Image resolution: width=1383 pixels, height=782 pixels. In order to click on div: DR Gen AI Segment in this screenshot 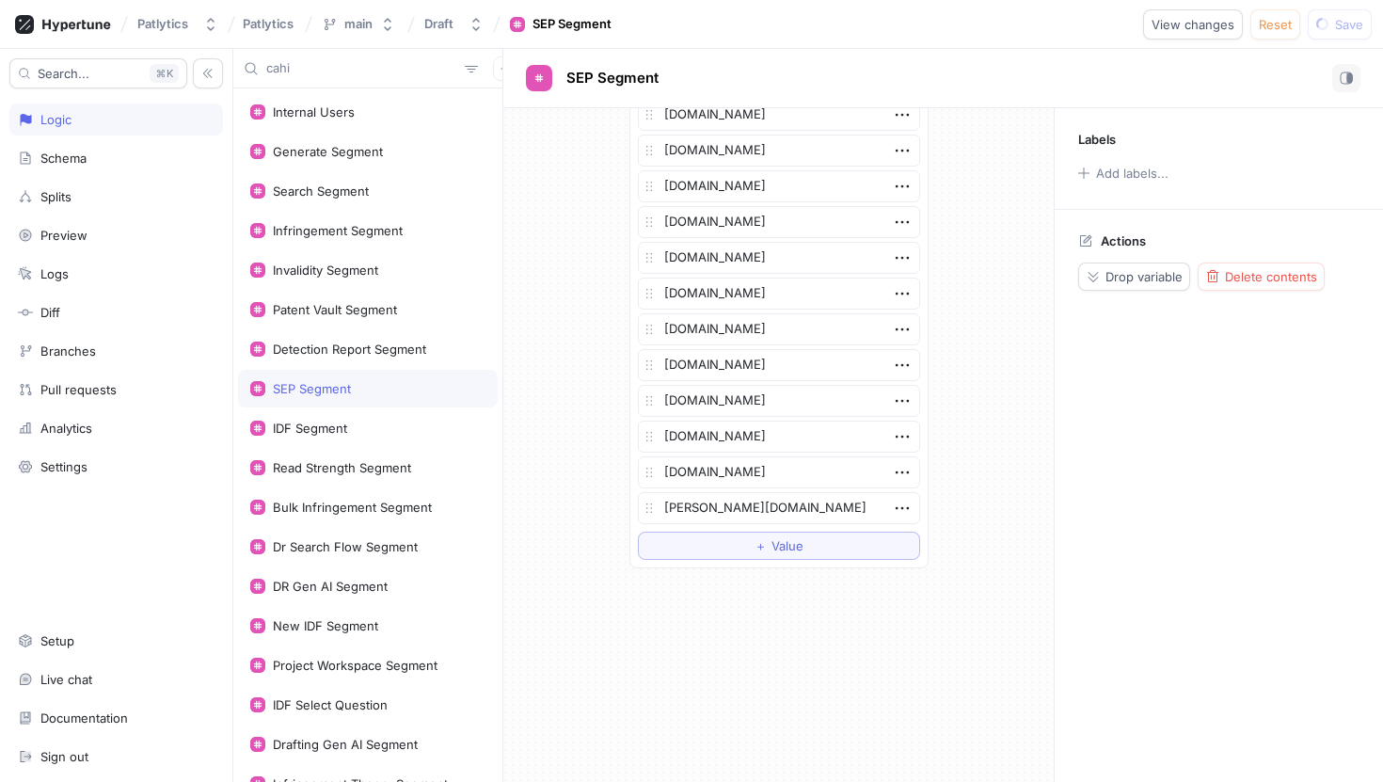, I will do `click(330, 586)`.